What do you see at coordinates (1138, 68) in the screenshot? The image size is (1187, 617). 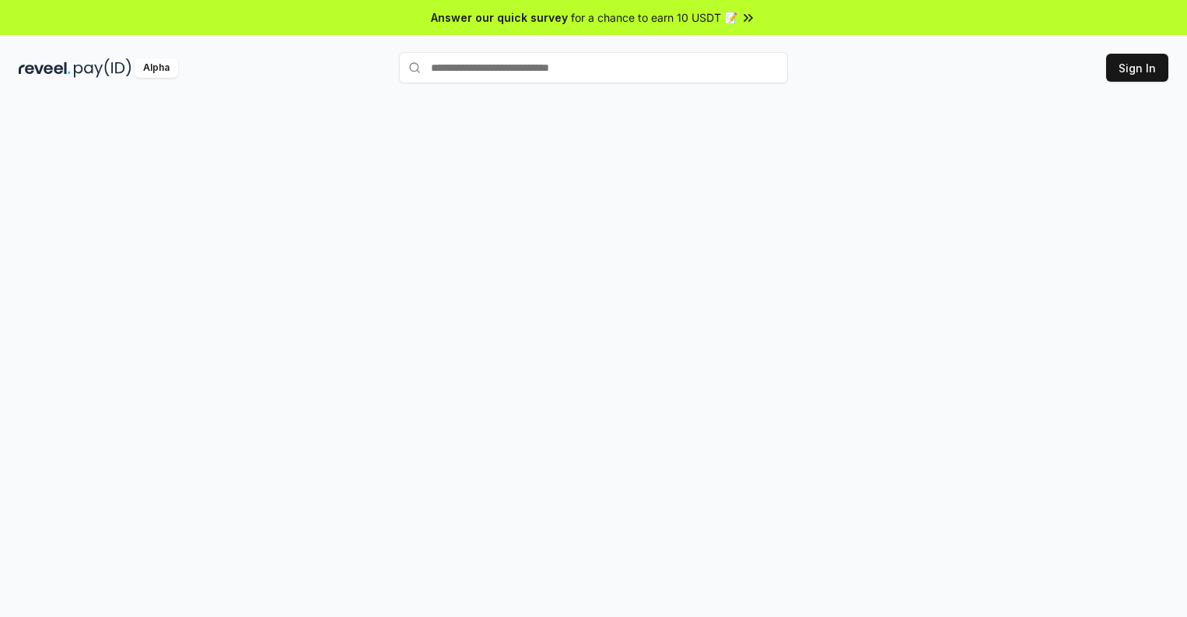 I see `button: Sign In` at bounding box center [1138, 68].